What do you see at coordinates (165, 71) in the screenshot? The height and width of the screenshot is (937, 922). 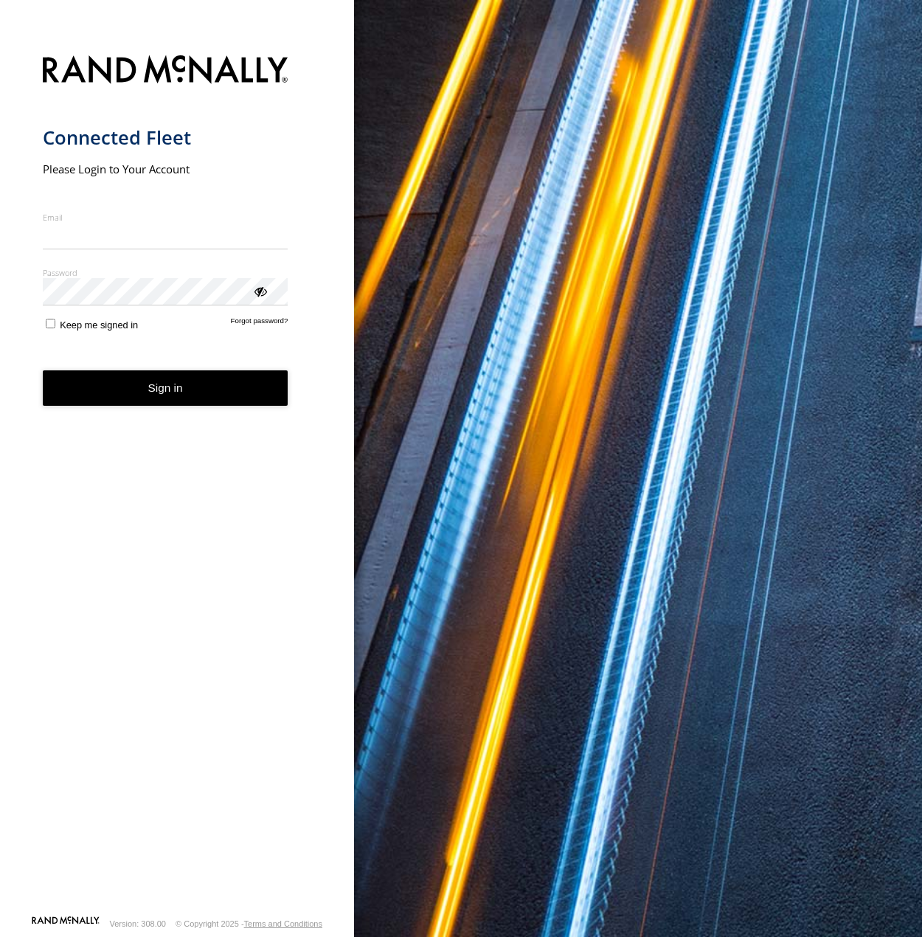 I see `img: Rand McNally` at bounding box center [165, 71].